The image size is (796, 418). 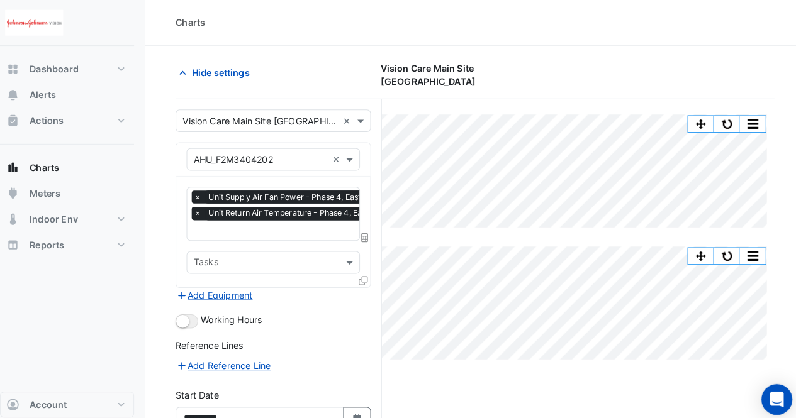 What do you see at coordinates (75, 240) in the screenshot?
I see `button: Reports` at bounding box center [75, 240].